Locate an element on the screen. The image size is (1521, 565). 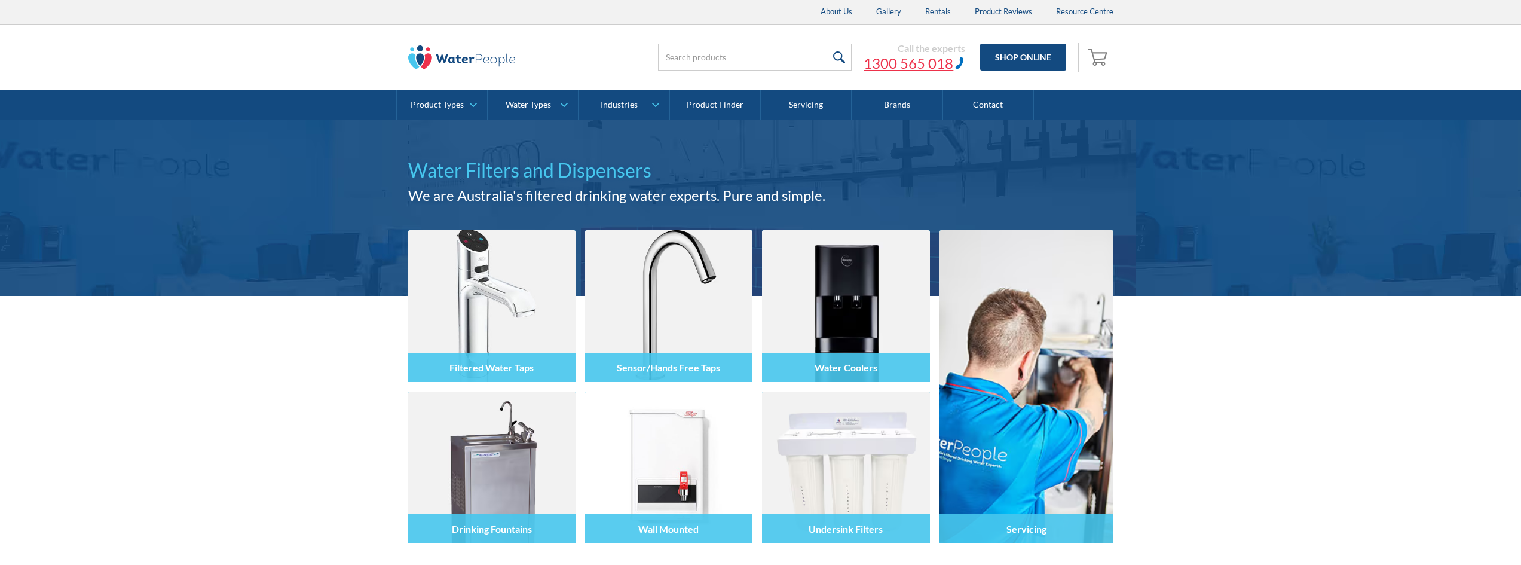
h4: Water Coolers is located at coordinates (845, 367).